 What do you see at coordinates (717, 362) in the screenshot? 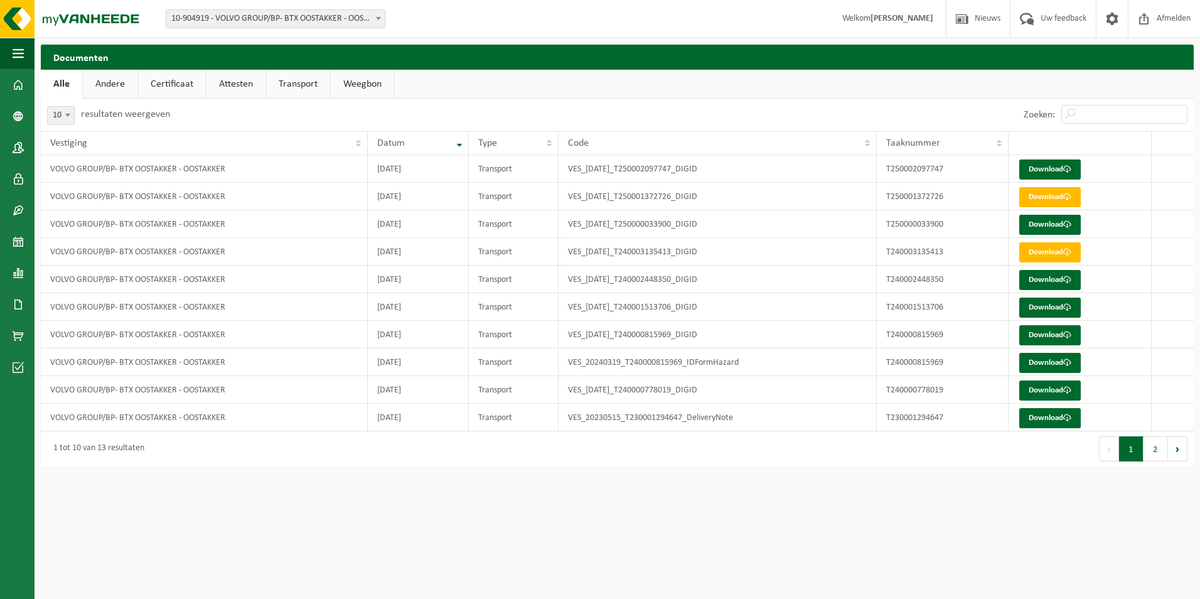
I see `td: VES_20240319_T240000815969_IDFormHazard` at bounding box center [717, 362].